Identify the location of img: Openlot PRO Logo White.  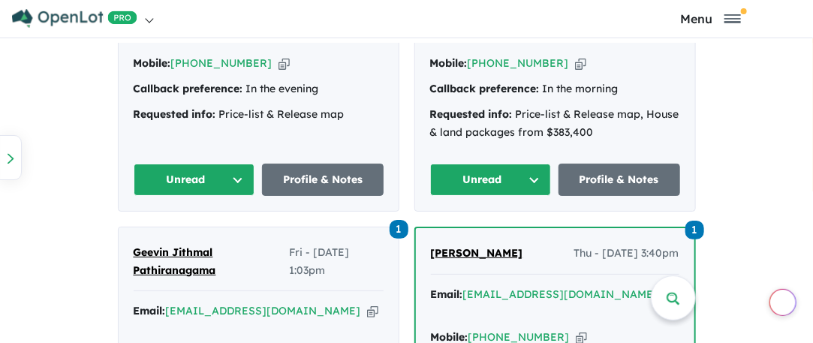
(74, 18).